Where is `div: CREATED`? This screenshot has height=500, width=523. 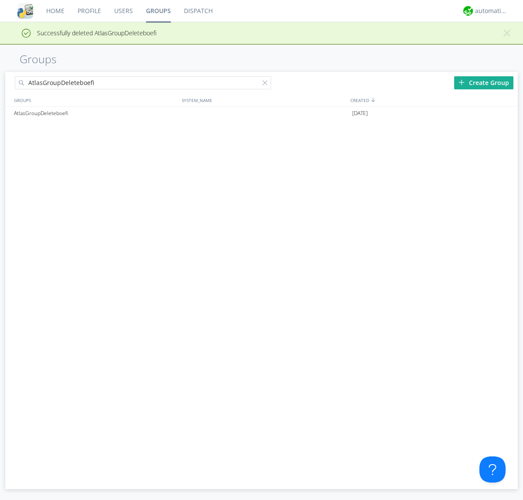 div: CREATED is located at coordinates (433, 100).